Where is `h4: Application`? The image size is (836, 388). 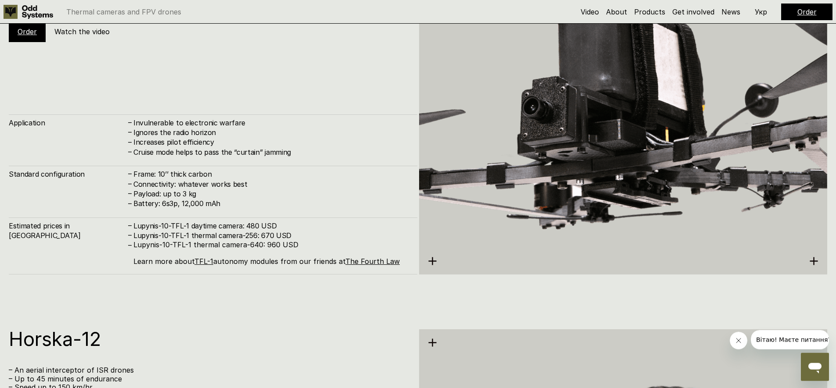 h4: Application is located at coordinates (68, 123).